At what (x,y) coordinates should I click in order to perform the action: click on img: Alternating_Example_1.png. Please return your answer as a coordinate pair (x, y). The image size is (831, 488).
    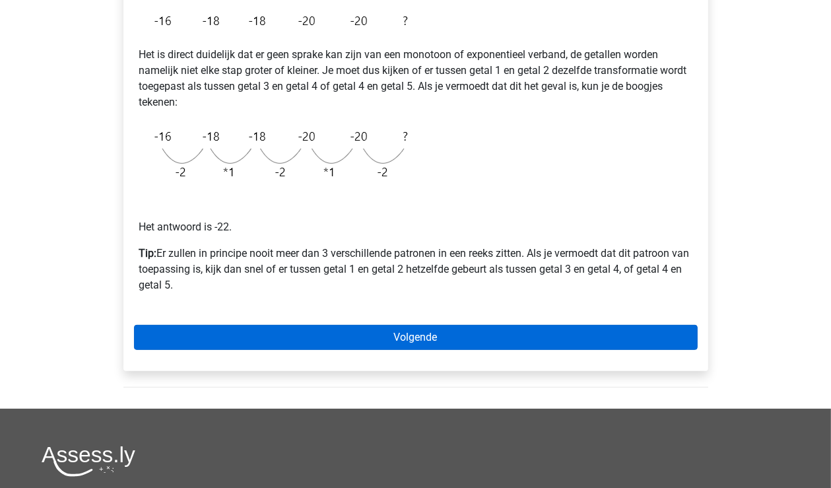
    Looking at the image, I should click on (277, 20).